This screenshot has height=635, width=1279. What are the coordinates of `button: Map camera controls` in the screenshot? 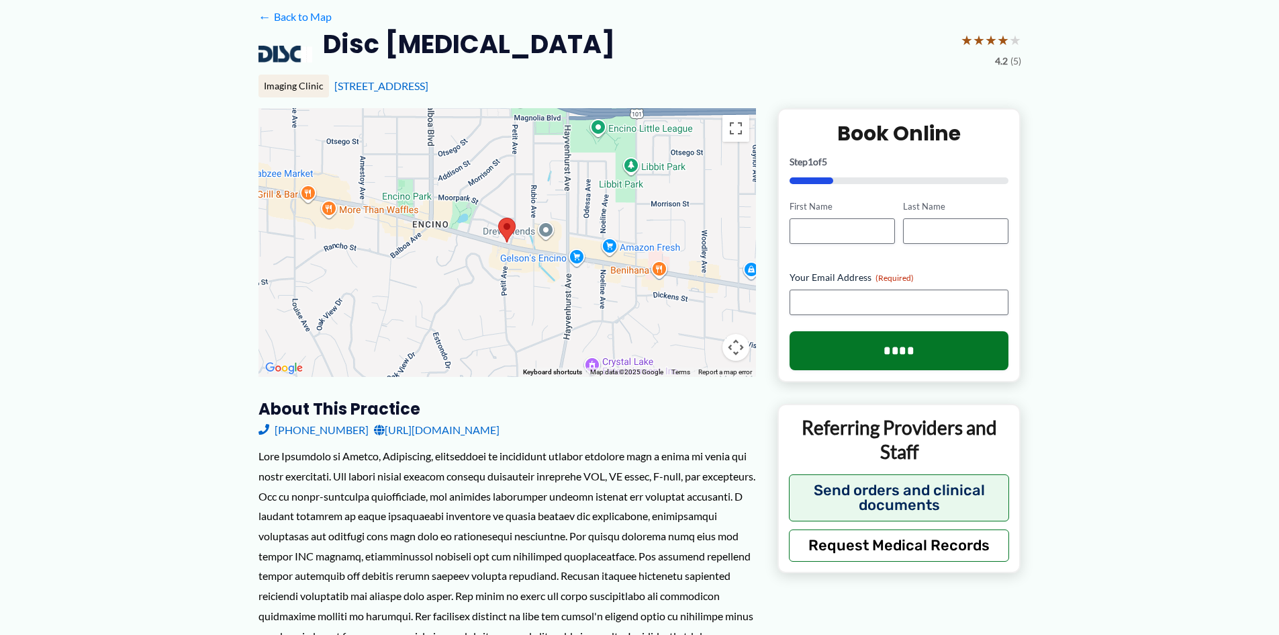 It's located at (736, 347).